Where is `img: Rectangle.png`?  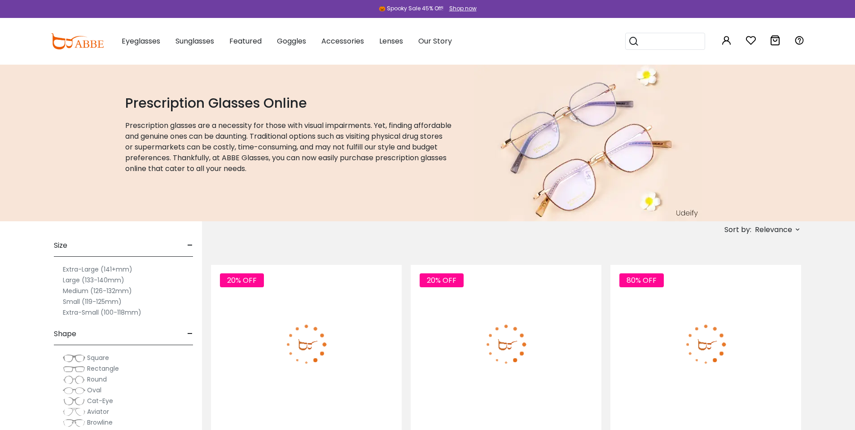
img: Rectangle.png is located at coordinates (74, 369).